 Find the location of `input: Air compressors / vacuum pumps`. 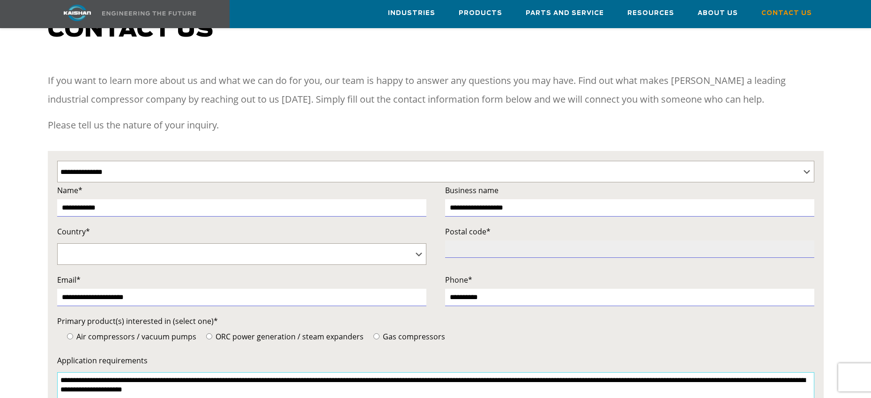

input: Air compressors / vacuum pumps is located at coordinates (70, 336).